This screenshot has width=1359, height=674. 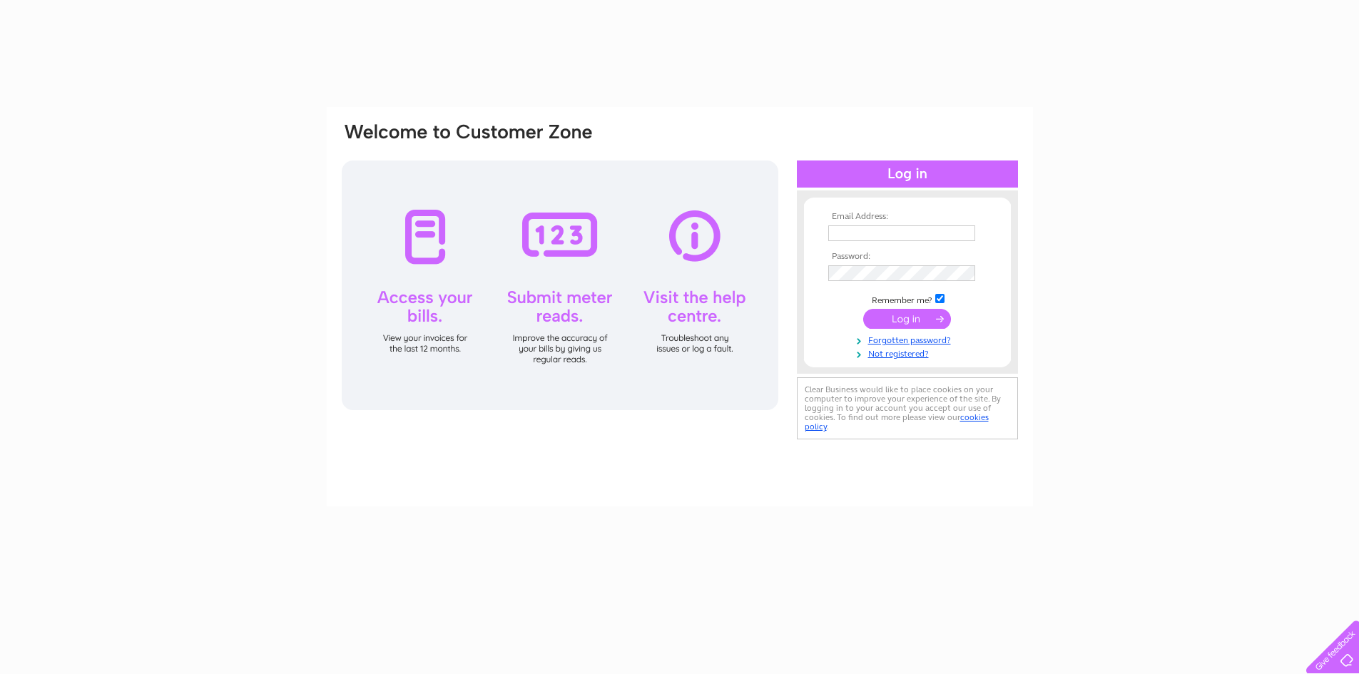 I want to click on td: Remember me?, so click(x=907, y=299).